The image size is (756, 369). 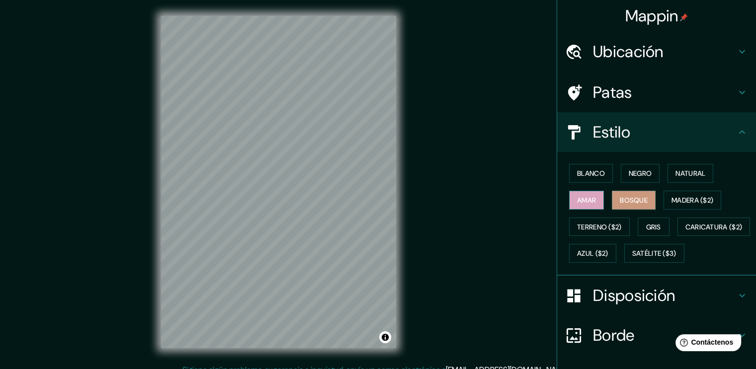 I want to click on button: Gris, so click(x=654, y=227).